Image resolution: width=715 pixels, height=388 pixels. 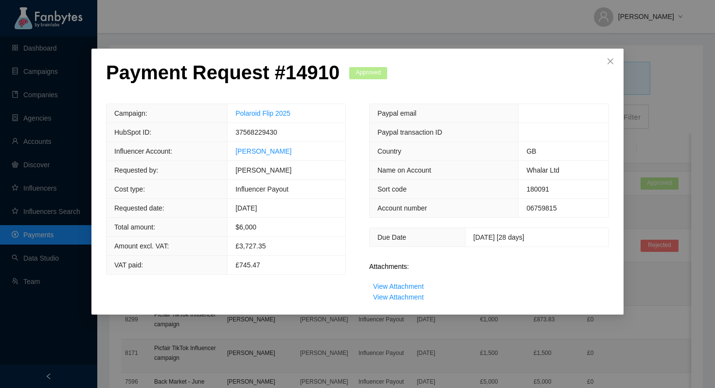 What do you see at coordinates (611, 62) in the screenshot?
I see `button: Close` at bounding box center [611, 62].